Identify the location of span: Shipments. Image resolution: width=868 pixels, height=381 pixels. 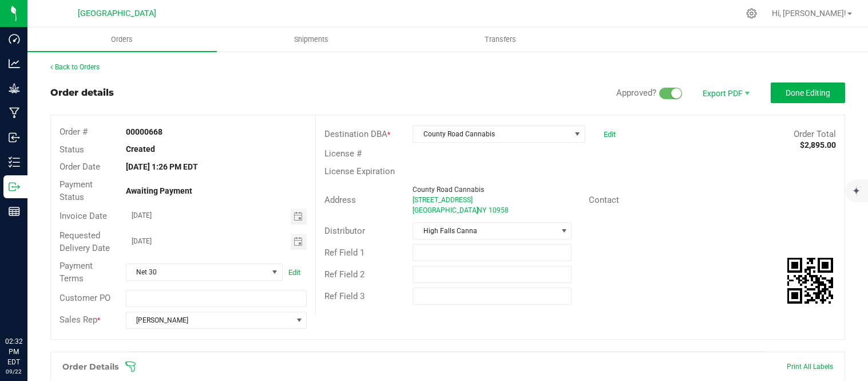
(311, 39).